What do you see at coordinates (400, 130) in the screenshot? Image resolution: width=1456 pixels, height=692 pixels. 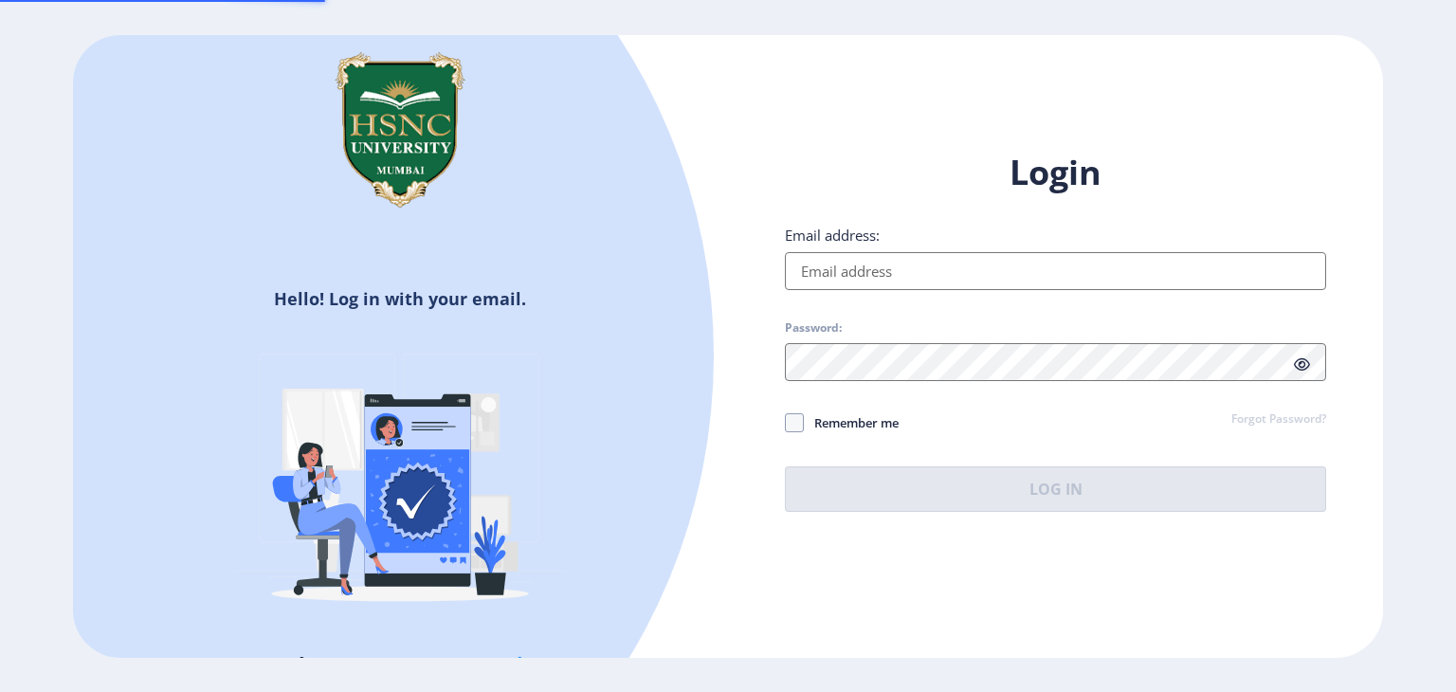 I see `img: hsnc.png` at bounding box center [400, 130].